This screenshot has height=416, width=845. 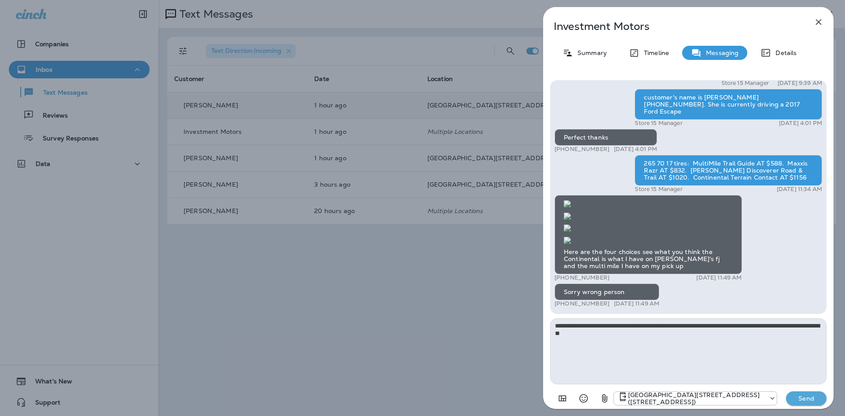 I want to click on p: Summary, so click(x=590, y=53).